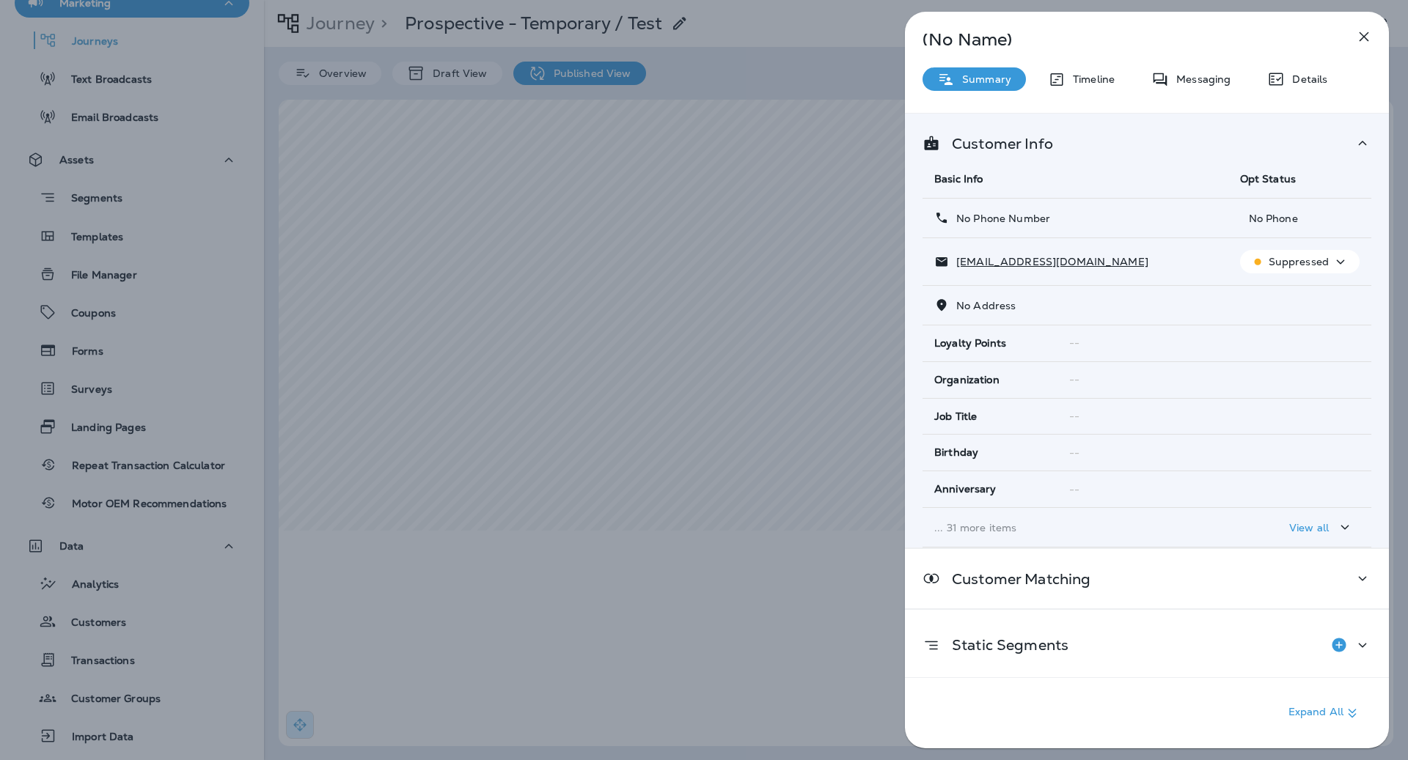 The height and width of the screenshot is (760, 1408). Describe the element at coordinates (983, 79) in the screenshot. I see `p: Summary` at that location.